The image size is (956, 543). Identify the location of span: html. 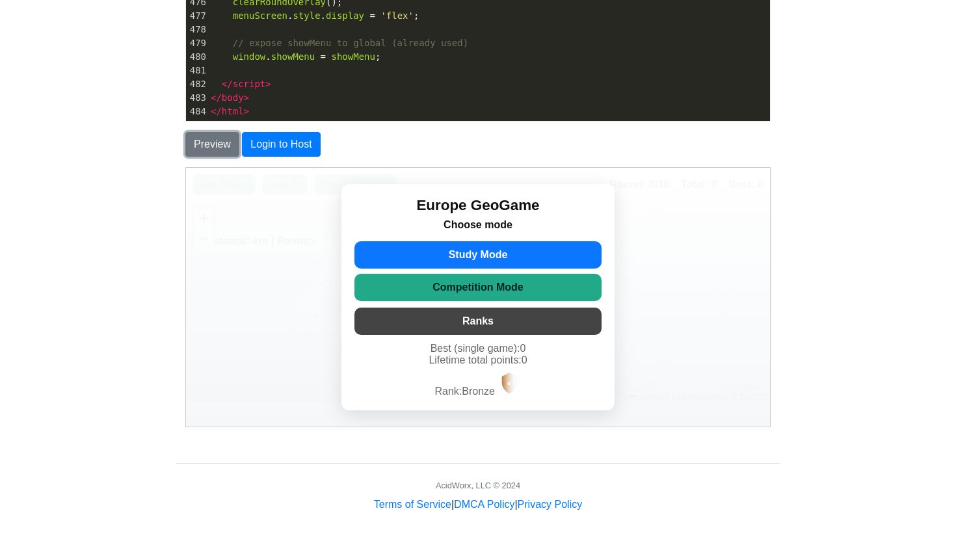
(233, 111).